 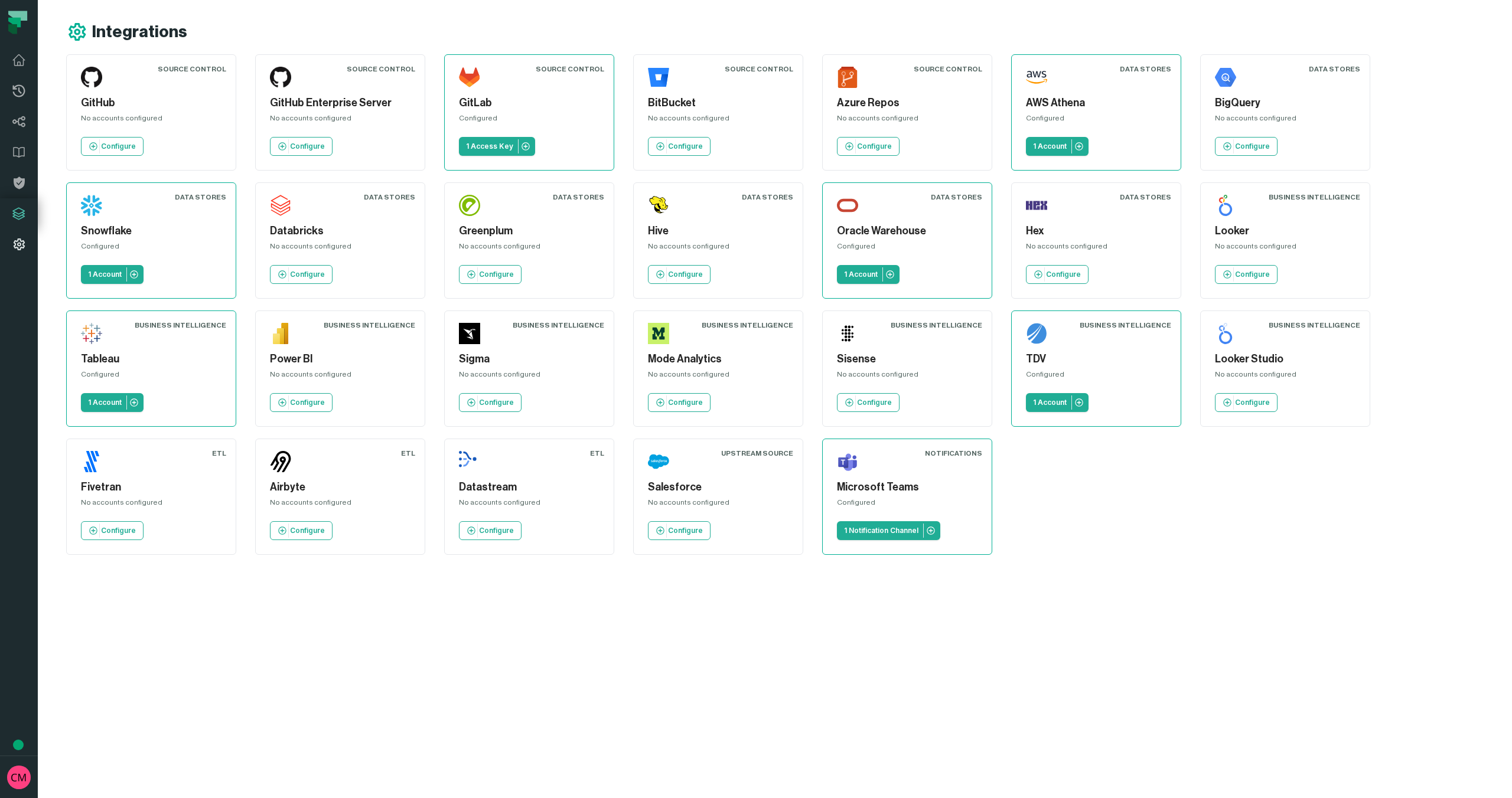 What do you see at coordinates (19, 745) in the screenshot?
I see `div: Tooltip anchor` at bounding box center [19, 745].